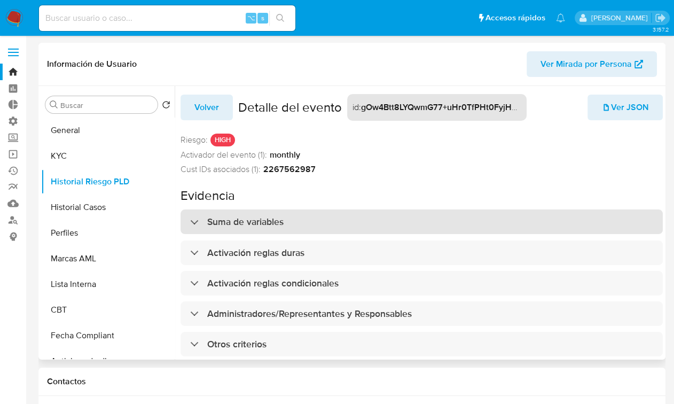 This screenshot has height=404, width=674. Describe the element at coordinates (290, 107) in the screenshot. I see `h2: Detalle del evento` at that location.